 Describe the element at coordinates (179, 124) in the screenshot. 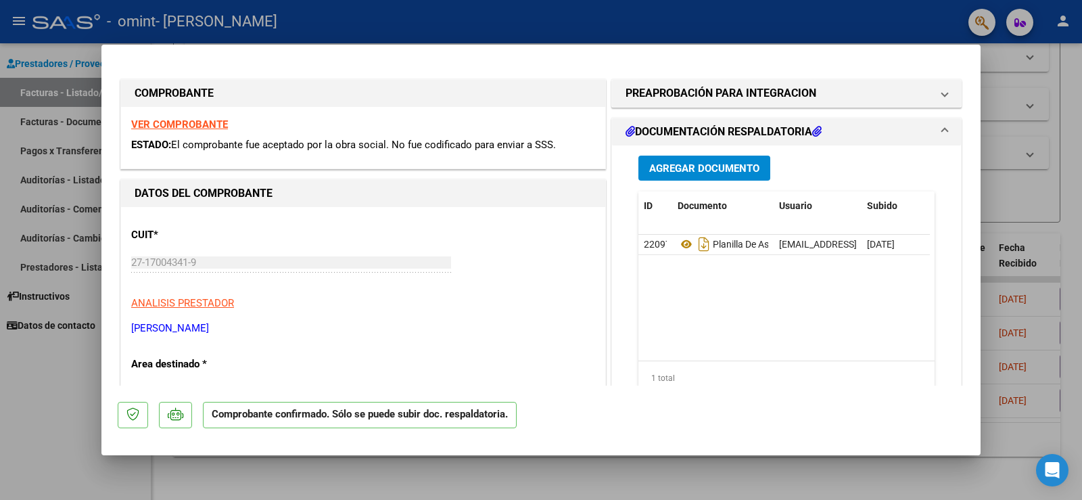

I see `strong: VER COMPROBANTE` at that location.